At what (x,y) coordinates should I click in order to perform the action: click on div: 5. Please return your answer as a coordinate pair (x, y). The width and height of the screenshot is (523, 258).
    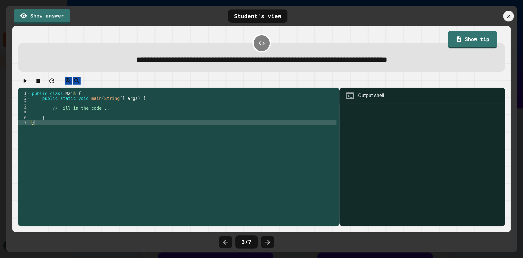
    Looking at the image, I should click on (24, 113).